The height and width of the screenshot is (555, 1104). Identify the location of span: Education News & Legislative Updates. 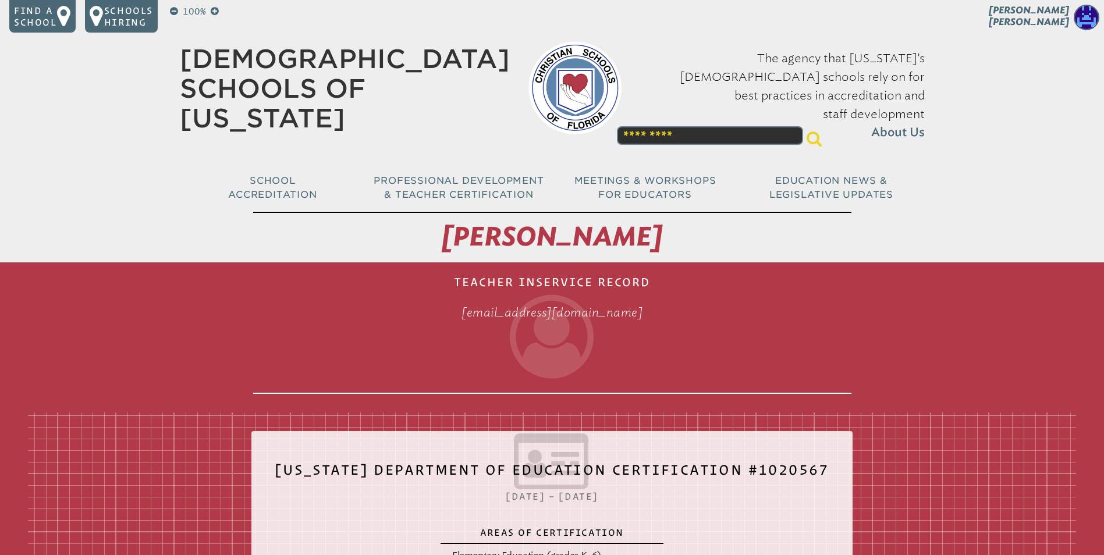
(831, 187).